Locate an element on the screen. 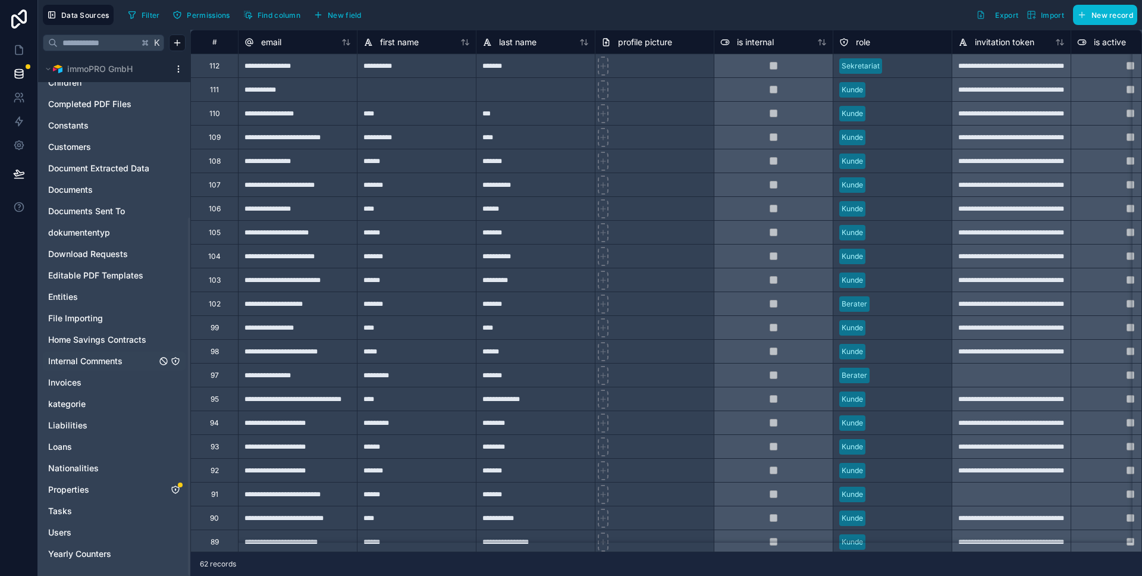  div: Documents is located at coordinates (114, 190).